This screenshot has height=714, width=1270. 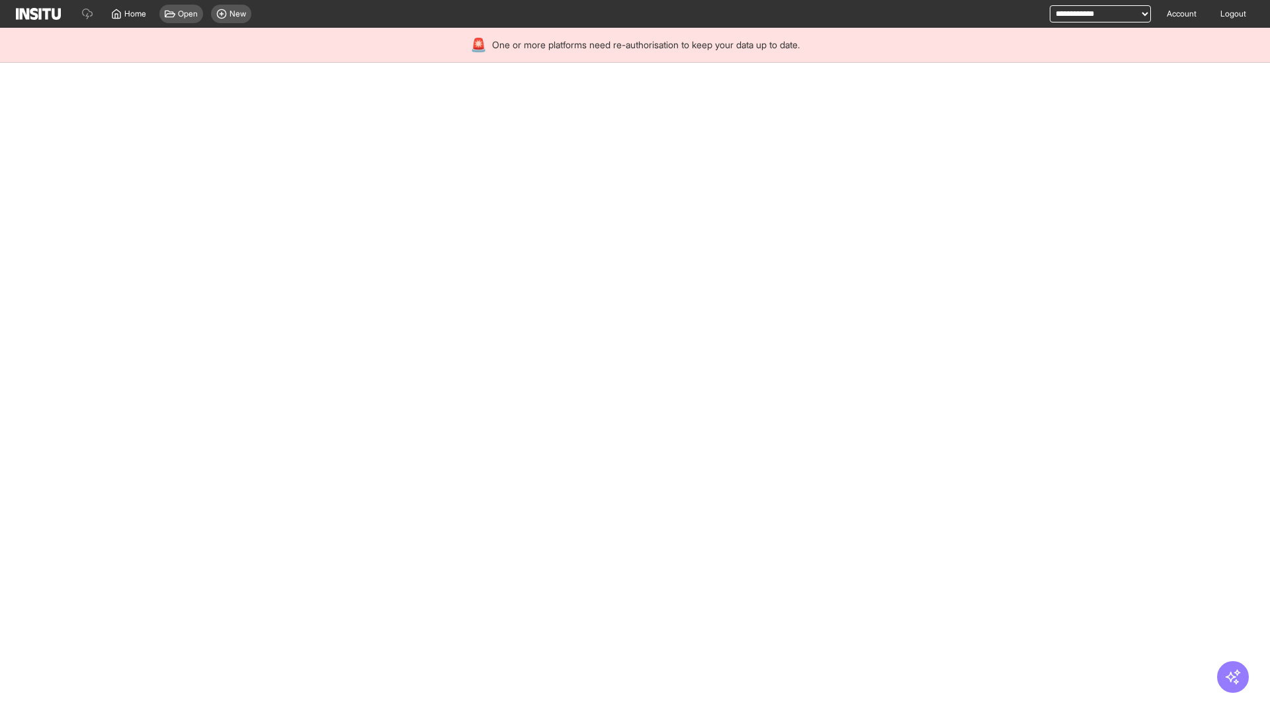 What do you see at coordinates (38, 14) in the screenshot?
I see `img: Logo` at bounding box center [38, 14].